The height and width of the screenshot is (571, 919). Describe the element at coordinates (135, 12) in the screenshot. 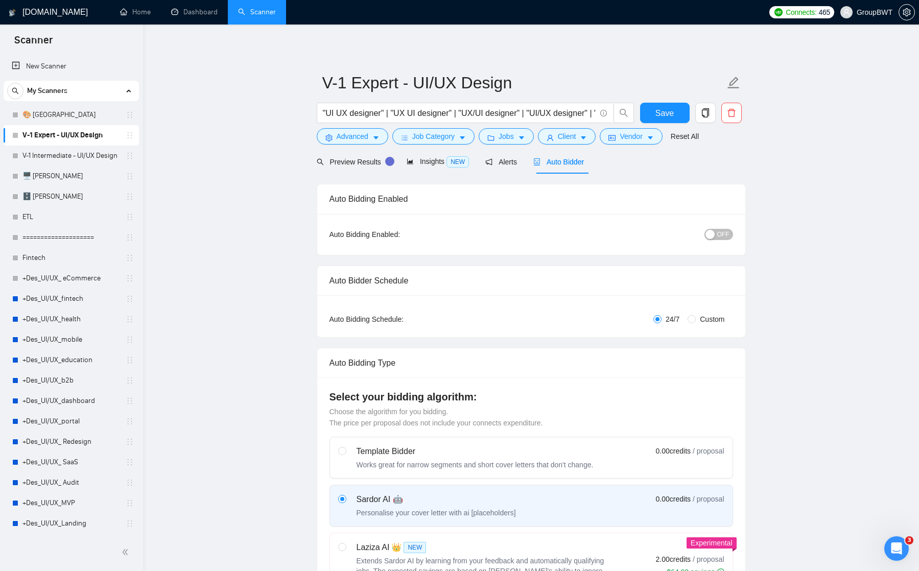

I see `a: homeHome` at that location.